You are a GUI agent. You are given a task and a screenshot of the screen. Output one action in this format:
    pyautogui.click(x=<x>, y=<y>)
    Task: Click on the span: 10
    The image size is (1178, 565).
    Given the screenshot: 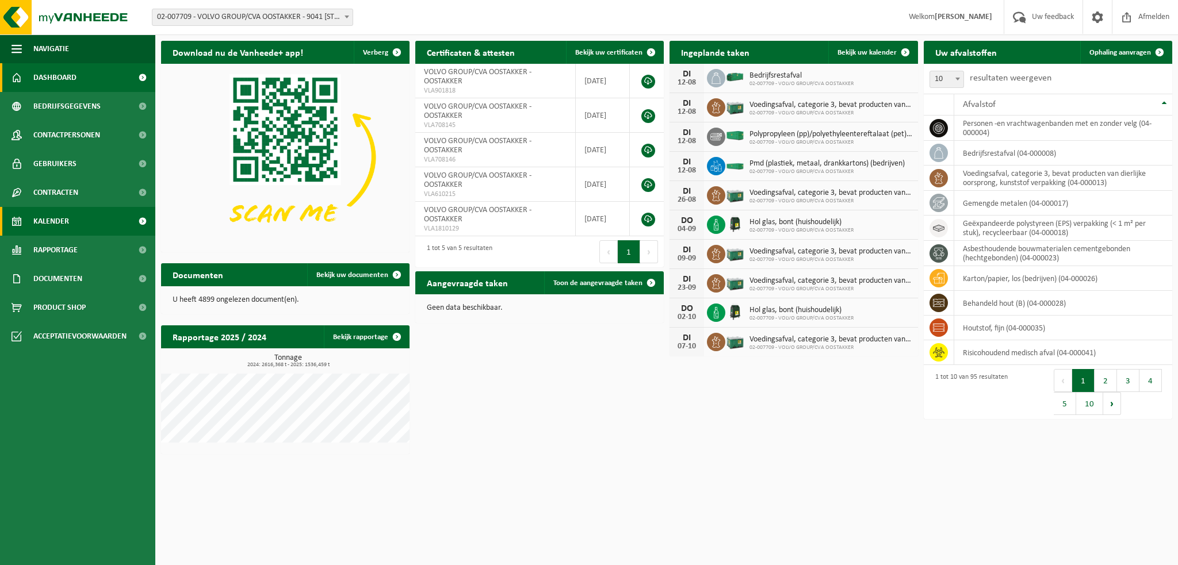 What is the action you would take?
    pyautogui.click(x=947, y=79)
    